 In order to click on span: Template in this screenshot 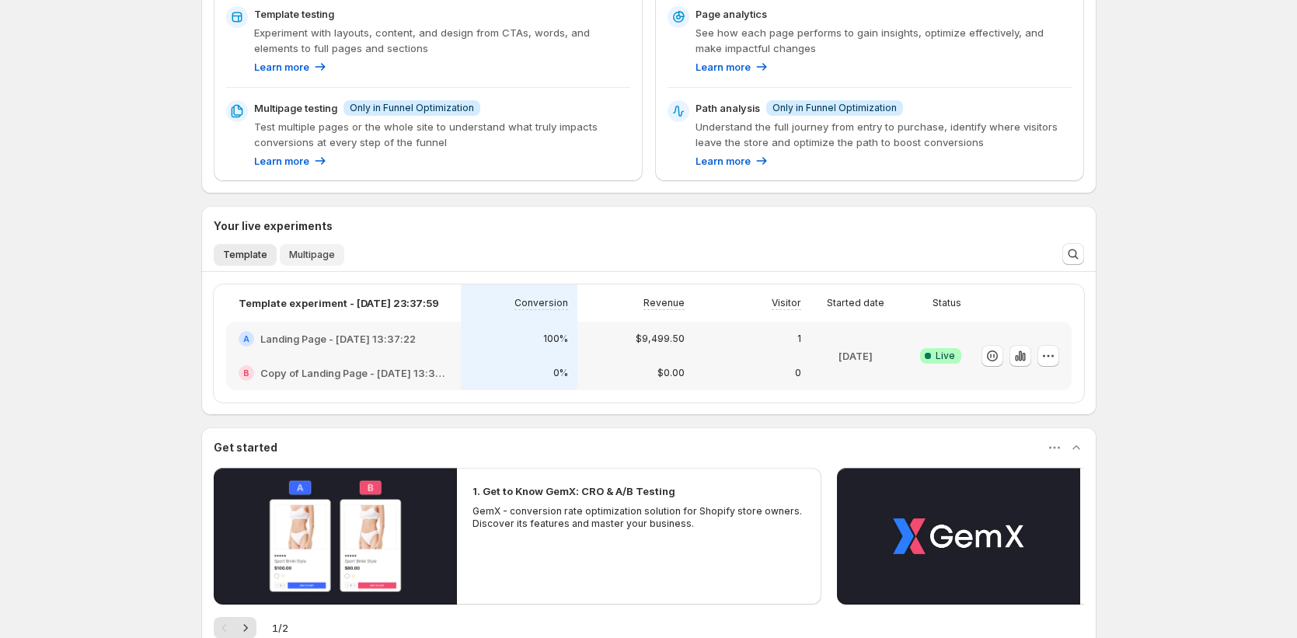, I will do `click(245, 255)`.